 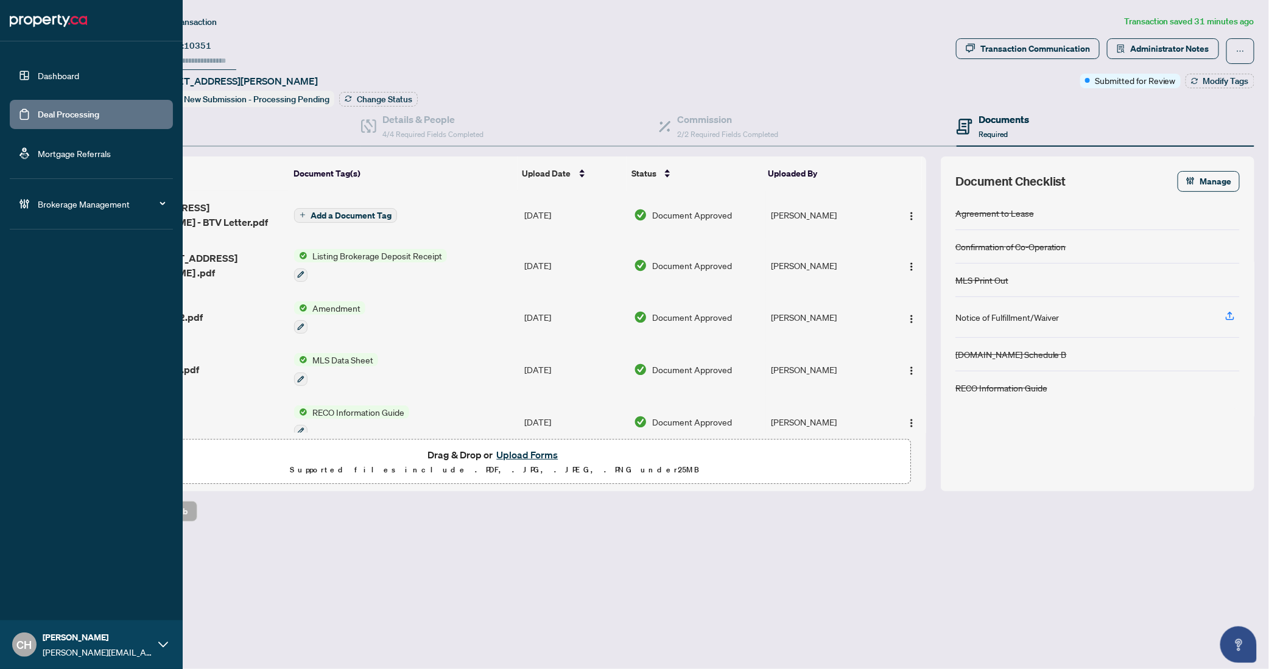 What do you see at coordinates (527, 455) in the screenshot?
I see `button: Upload Forms` at bounding box center [527, 455].